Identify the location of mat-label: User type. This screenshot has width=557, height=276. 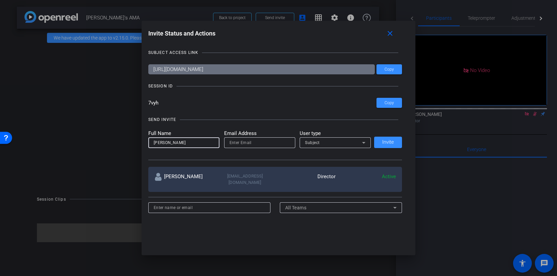
(335, 133).